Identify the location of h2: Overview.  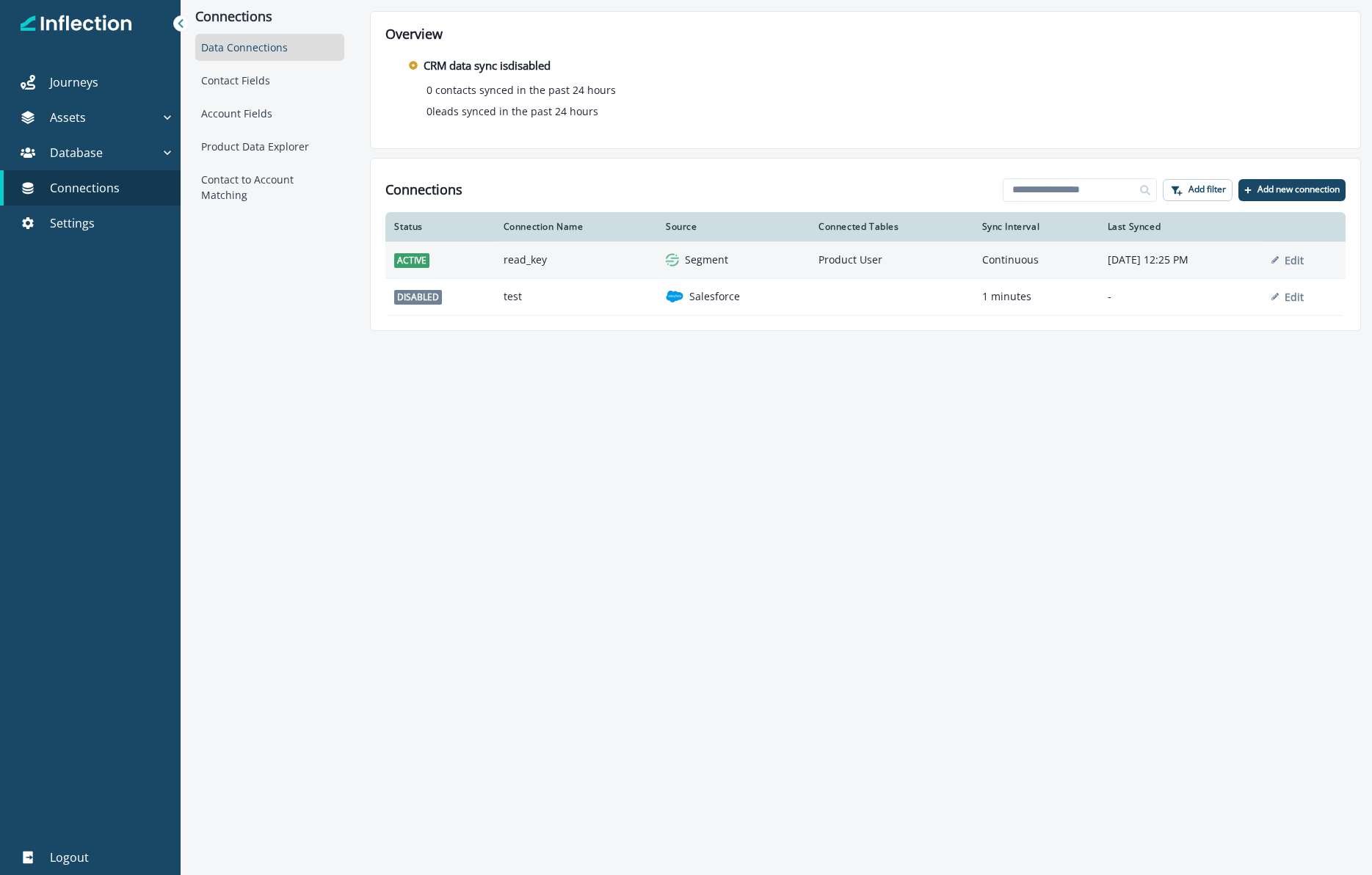
(866, 34).